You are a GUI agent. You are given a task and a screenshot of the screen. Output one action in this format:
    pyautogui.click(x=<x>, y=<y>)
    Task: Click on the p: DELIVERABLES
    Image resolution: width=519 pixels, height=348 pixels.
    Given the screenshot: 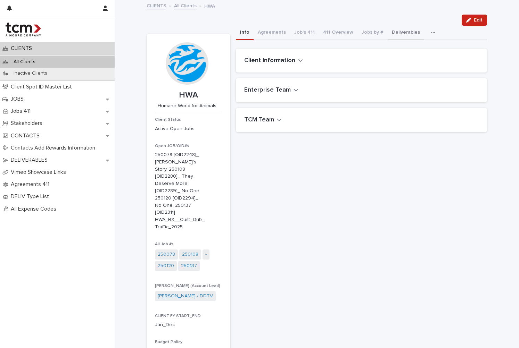 What is the action you would take?
    pyautogui.click(x=31, y=160)
    